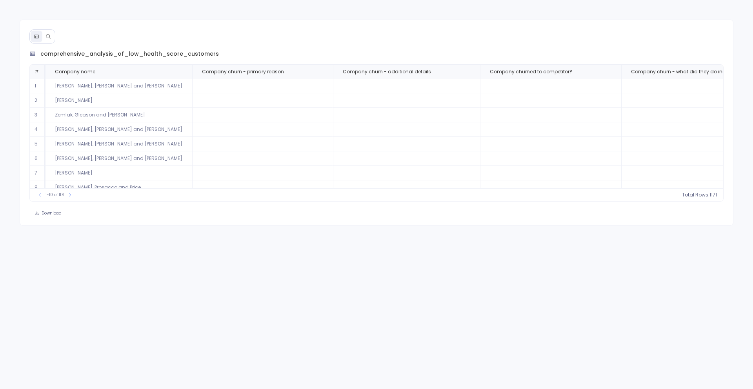 Image resolution: width=753 pixels, height=389 pixels. I want to click on span: Company churn - additional details, so click(387, 72).